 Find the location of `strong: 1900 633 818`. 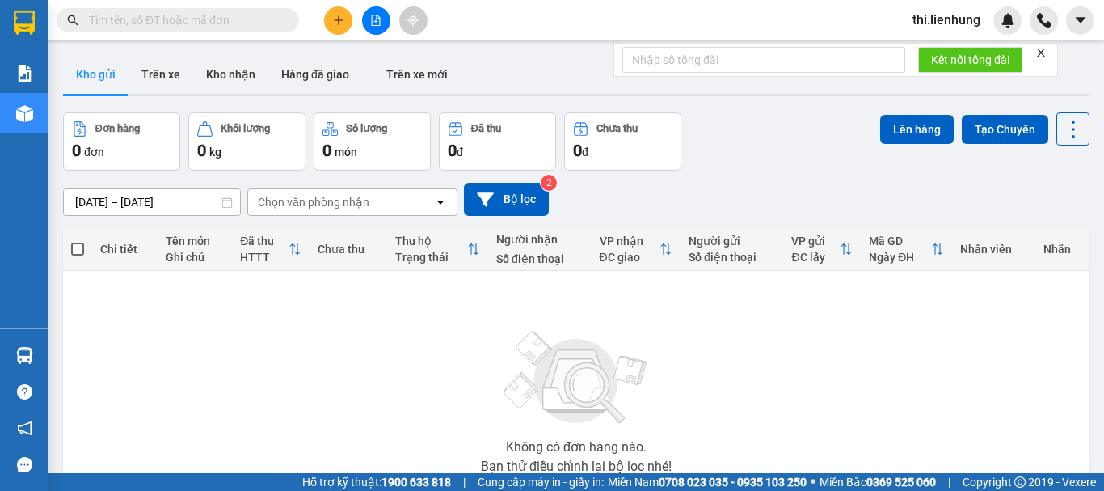

strong: 1900 633 818 is located at coordinates (416, 482).